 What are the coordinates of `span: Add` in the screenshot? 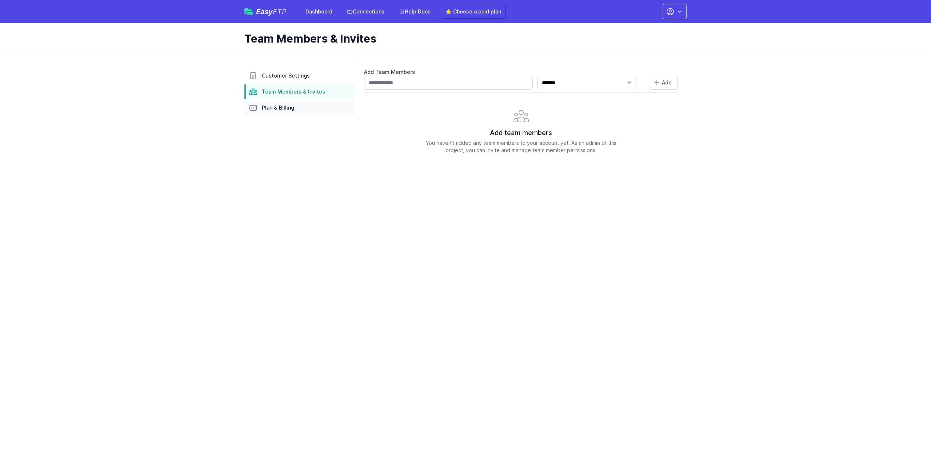 It's located at (667, 83).